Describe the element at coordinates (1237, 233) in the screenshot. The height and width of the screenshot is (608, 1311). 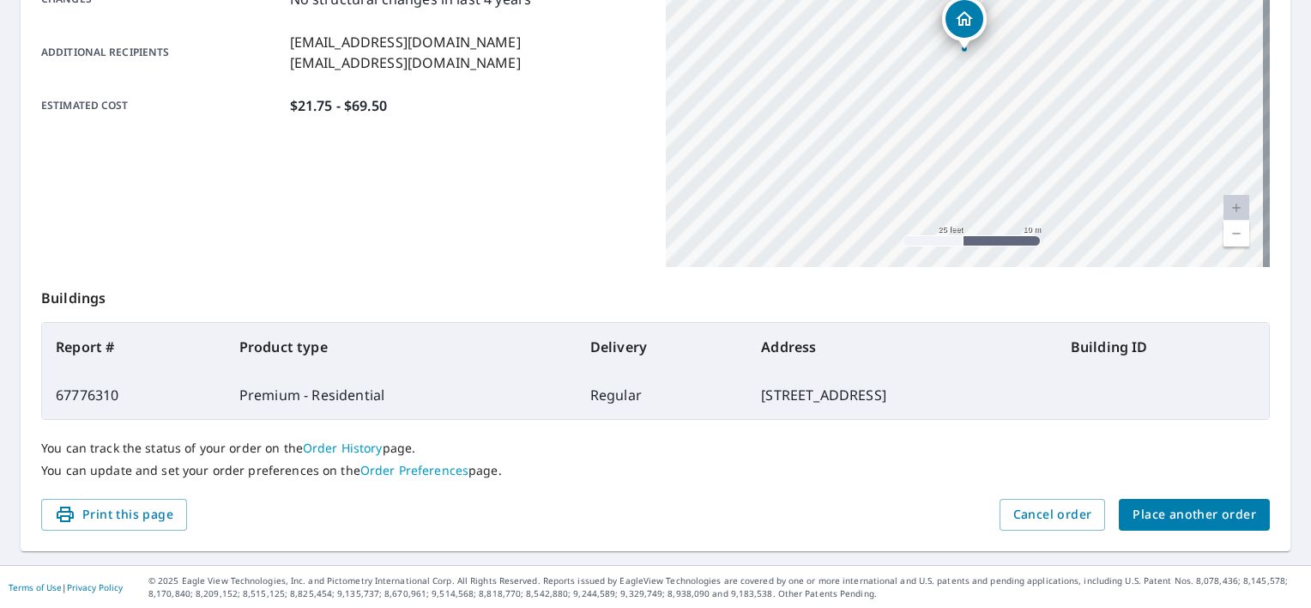
I see `a: Current Level 20, Zoom Out` at that location.